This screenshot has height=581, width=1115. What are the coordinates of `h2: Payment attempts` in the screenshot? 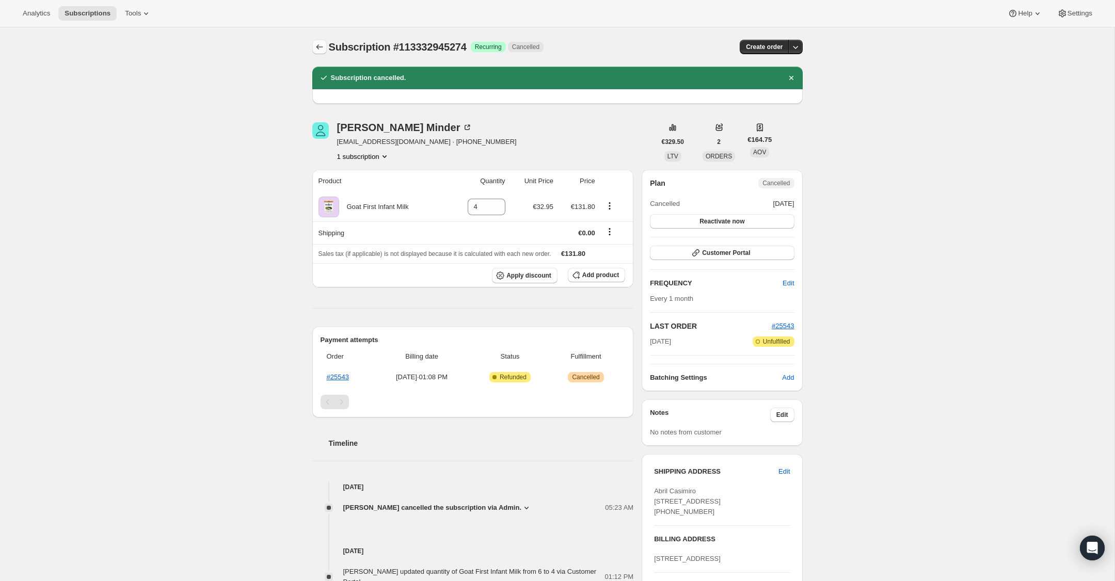 It's located at (473, 340).